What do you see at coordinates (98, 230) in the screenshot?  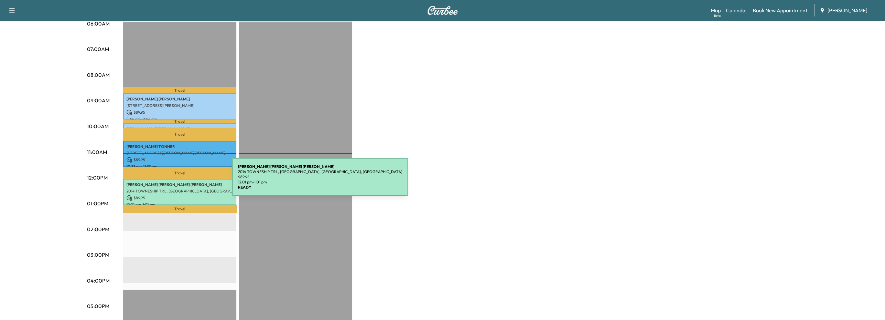 I see `p: 02:00PM` at bounding box center [98, 230].